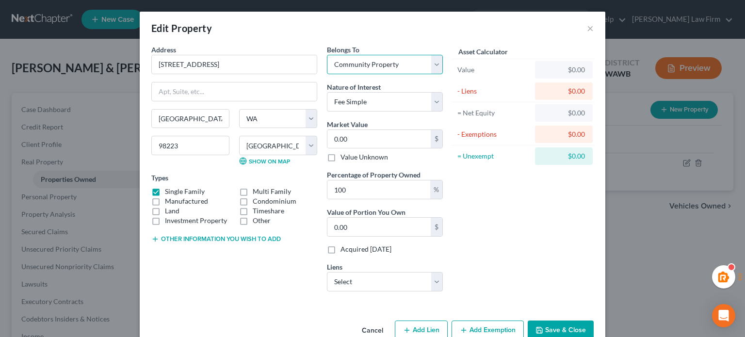 This screenshot has height=337, width=745. What do you see at coordinates (483, 51) in the screenshot?
I see `label: Asset Calculator` at bounding box center [483, 51].